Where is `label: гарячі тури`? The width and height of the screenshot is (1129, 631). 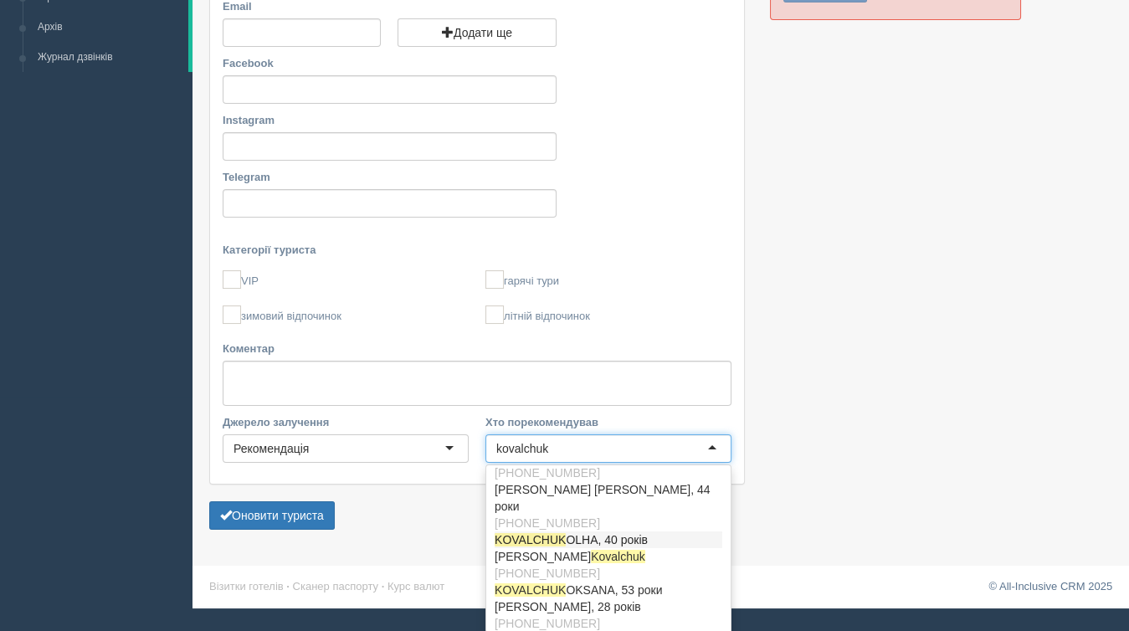 label: гарячі тури is located at coordinates (609, 280).